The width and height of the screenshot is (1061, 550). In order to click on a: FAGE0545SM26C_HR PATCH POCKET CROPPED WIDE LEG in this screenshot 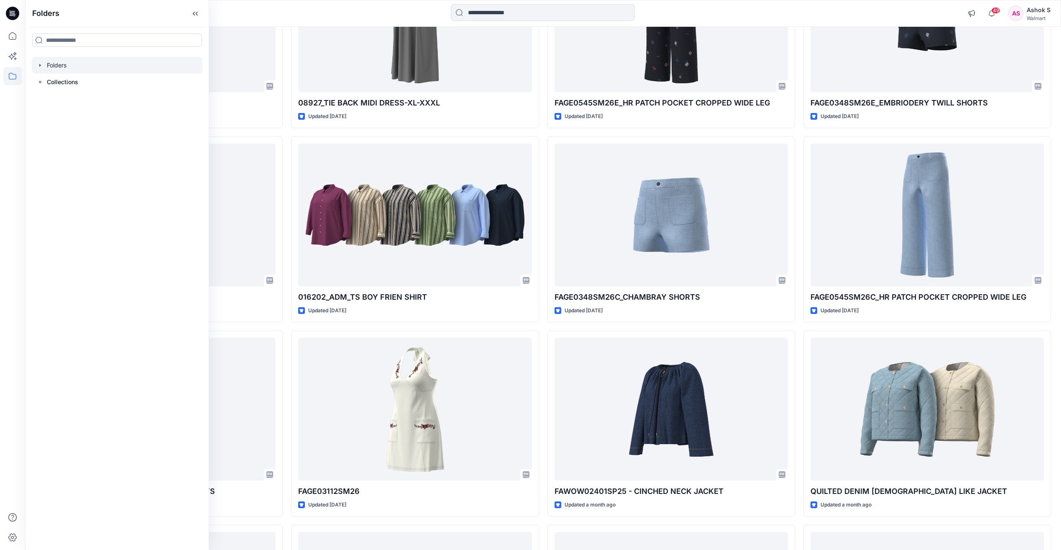, I will do `click(927, 215)`.